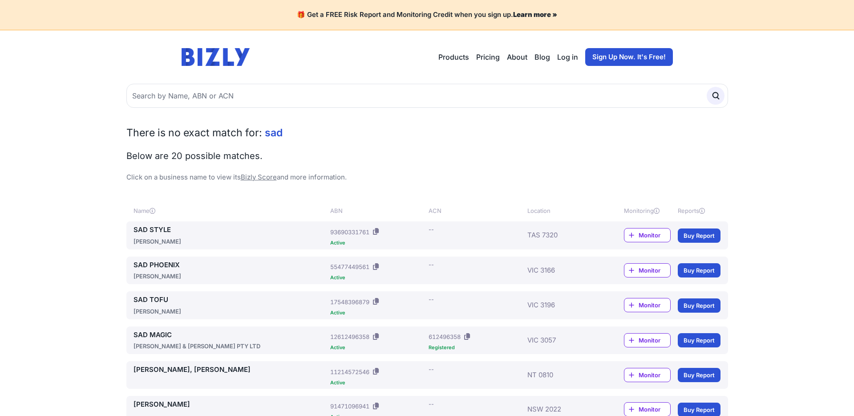 This screenshot has width=854, height=416. What do you see at coordinates (230, 230) in the screenshot?
I see `a: SAD STYLE` at bounding box center [230, 230].